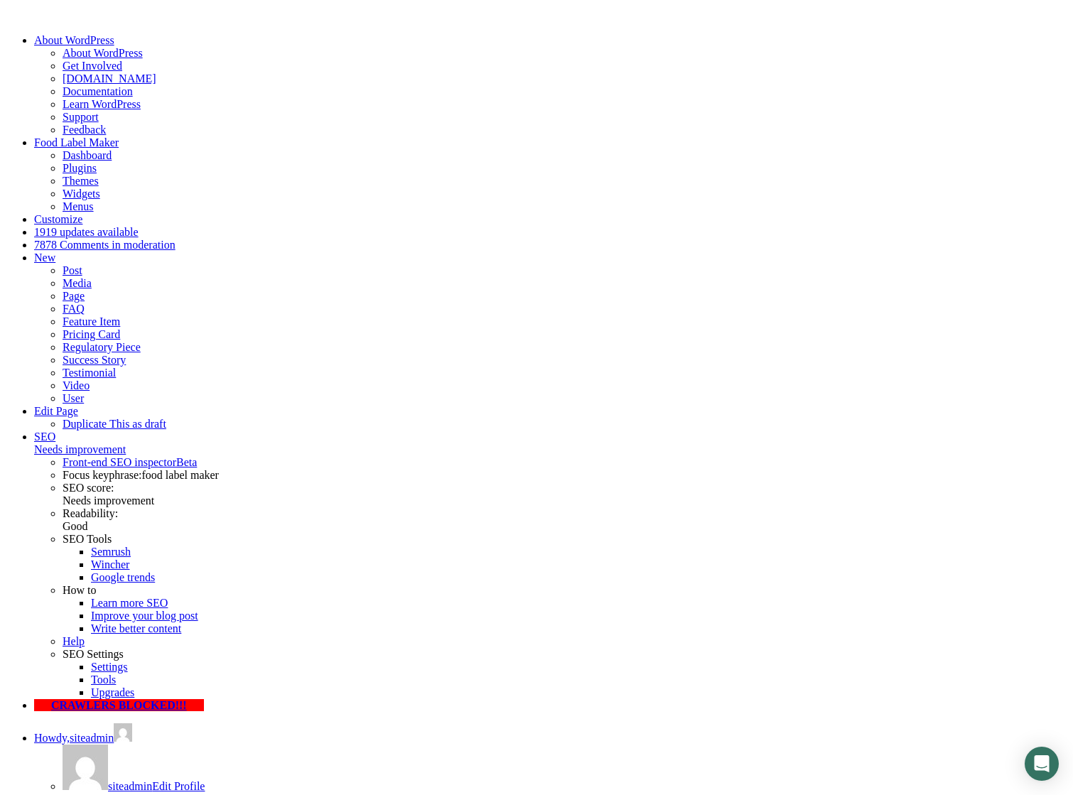 The width and height of the screenshot is (1073, 795). Describe the element at coordinates (114, 423) in the screenshot. I see `a: Duplicate This as draft` at that location.